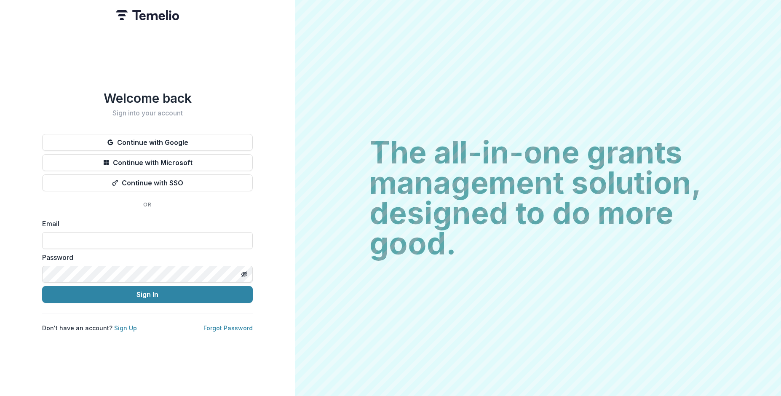  What do you see at coordinates (145, 224) in the screenshot?
I see `label: Email` at bounding box center [145, 224].